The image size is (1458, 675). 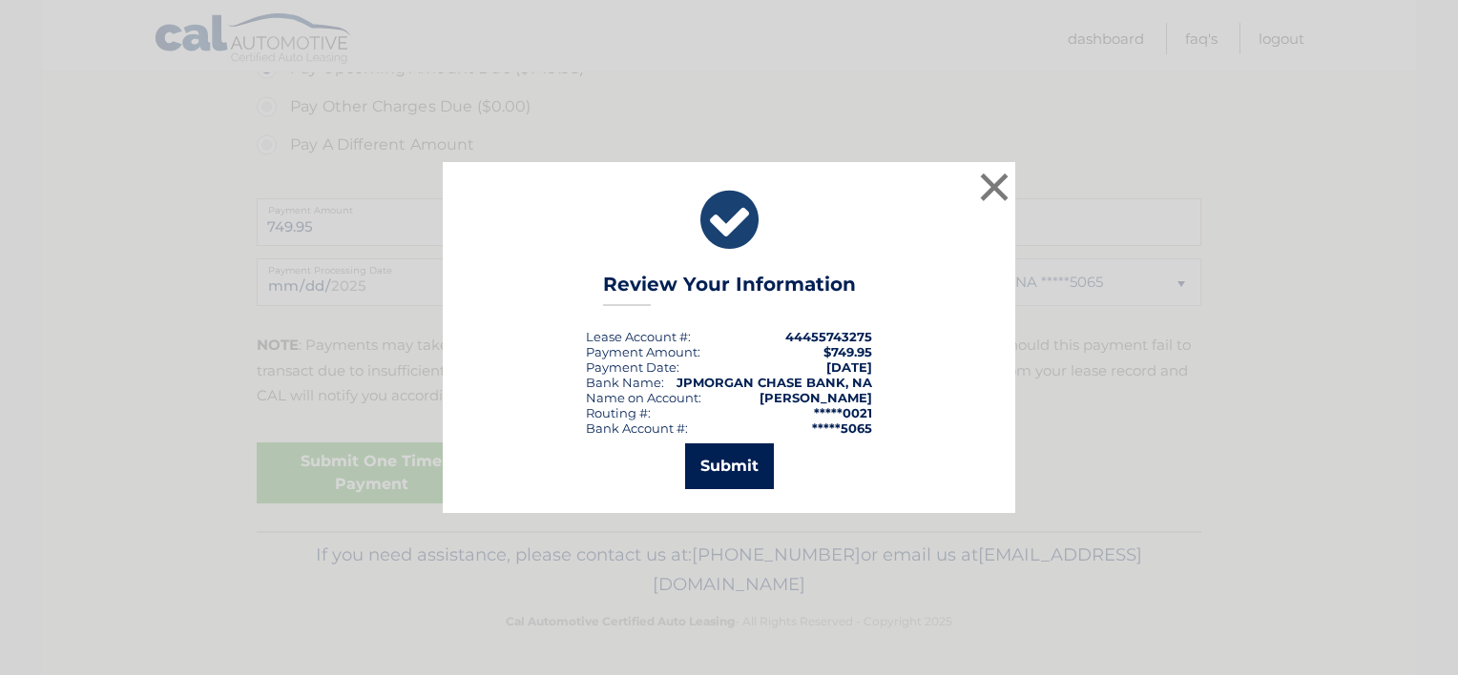 I want to click on div: Bank Account #:, so click(x=636, y=428).